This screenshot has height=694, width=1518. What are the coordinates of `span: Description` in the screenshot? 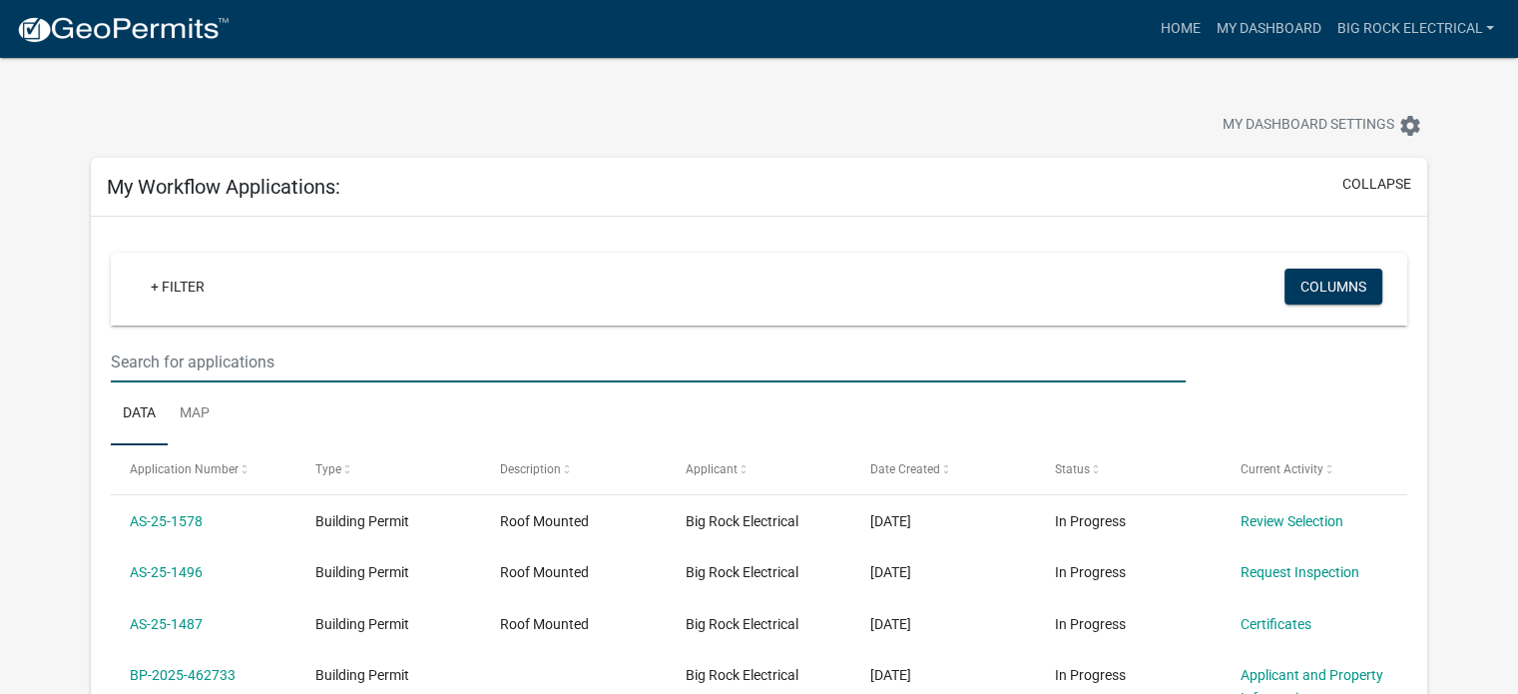 It's located at (530, 469).